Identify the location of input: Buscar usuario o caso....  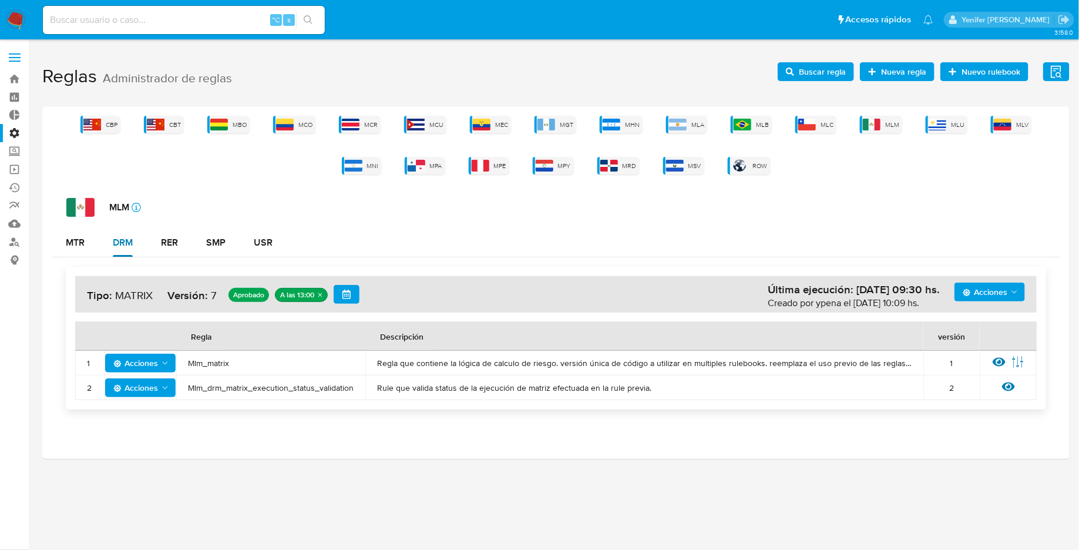
(184, 20).